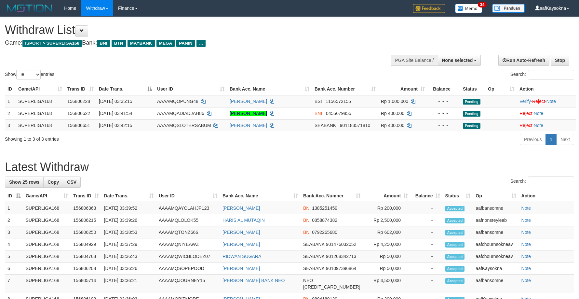 Image resolution: width=579 pixels, height=299 pixels. Describe the element at coordinates (166, 43) in the screenshot. I see `span: MEGA` at that location.